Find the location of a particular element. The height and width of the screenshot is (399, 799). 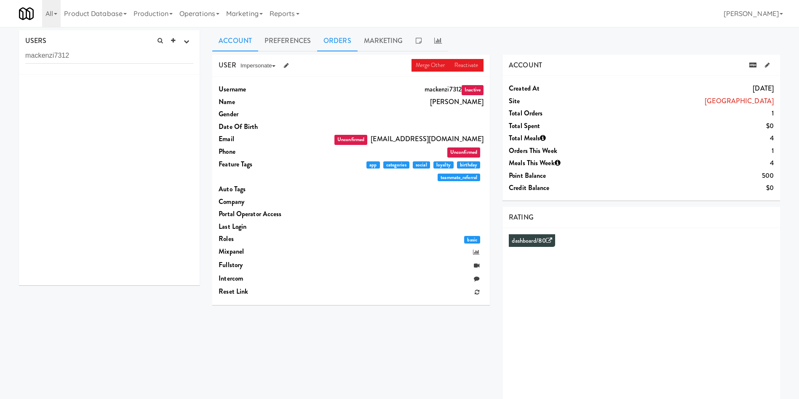

span: birthday is located at coordinates (468, 165).